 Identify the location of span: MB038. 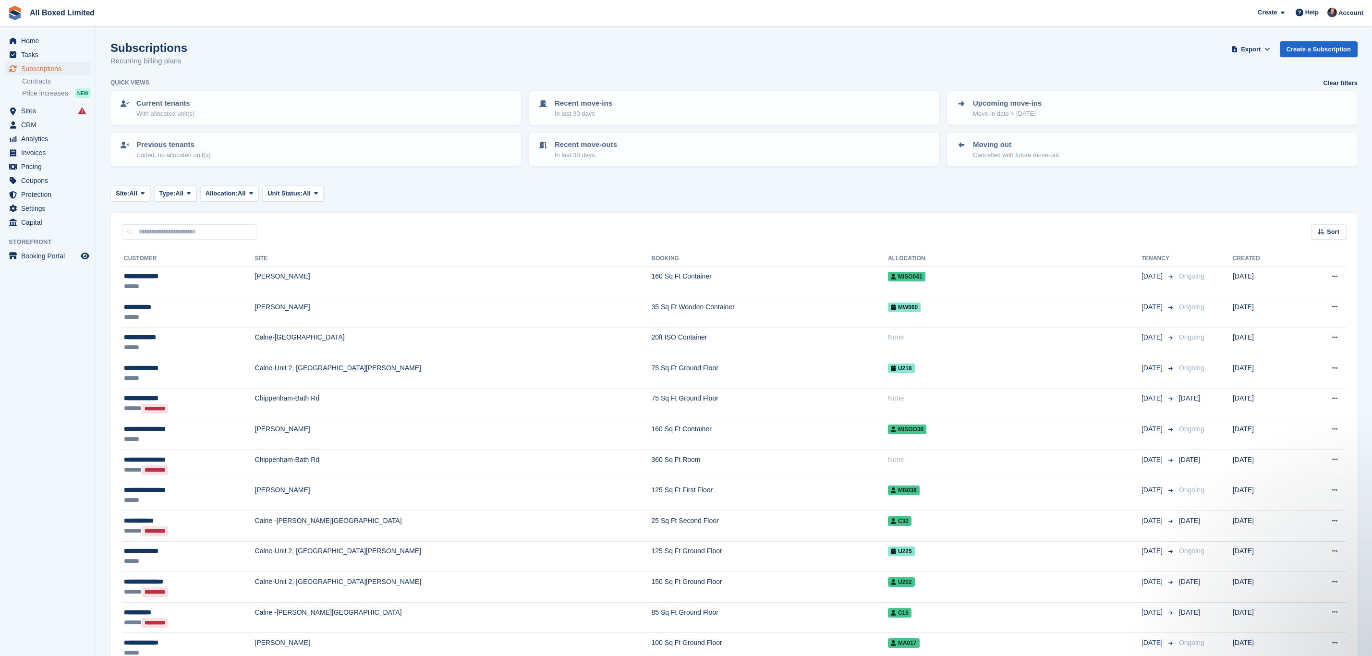
(904, 490).